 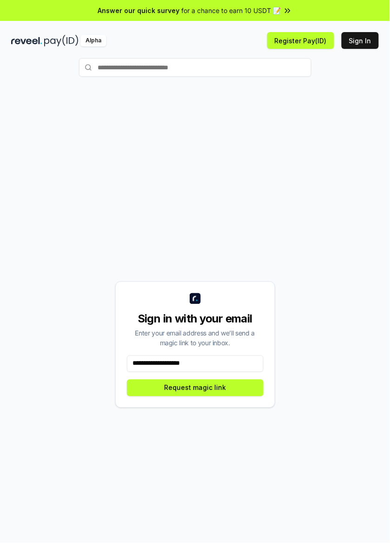 I want to click on span: for a chance to earn 10 USDT 📝, so click(x=232, y=10).